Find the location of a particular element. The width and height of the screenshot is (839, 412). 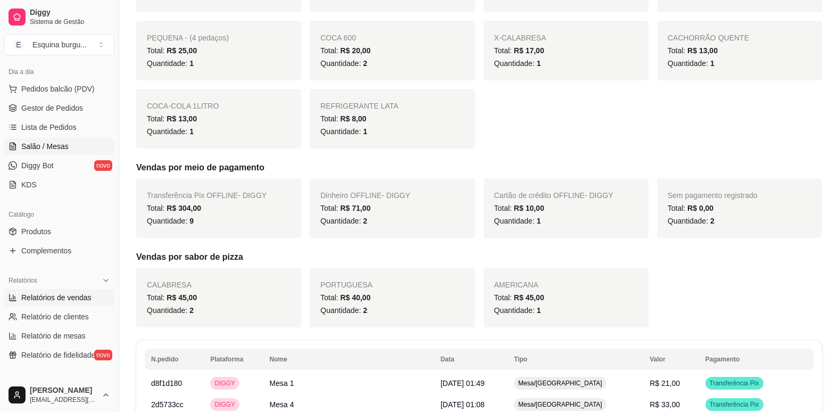

span: R$ 0,00 is located at coordinates (701, 208).